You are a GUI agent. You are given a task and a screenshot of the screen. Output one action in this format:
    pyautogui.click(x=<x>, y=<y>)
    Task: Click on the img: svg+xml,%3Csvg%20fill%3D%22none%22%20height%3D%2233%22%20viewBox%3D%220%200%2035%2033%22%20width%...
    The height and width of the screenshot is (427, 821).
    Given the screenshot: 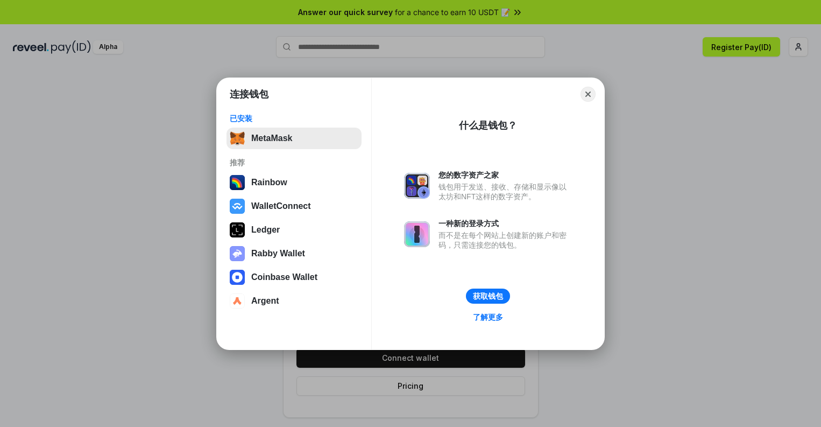 What is the action you would take?
    pyautogui.click(x=237, y=138)
    